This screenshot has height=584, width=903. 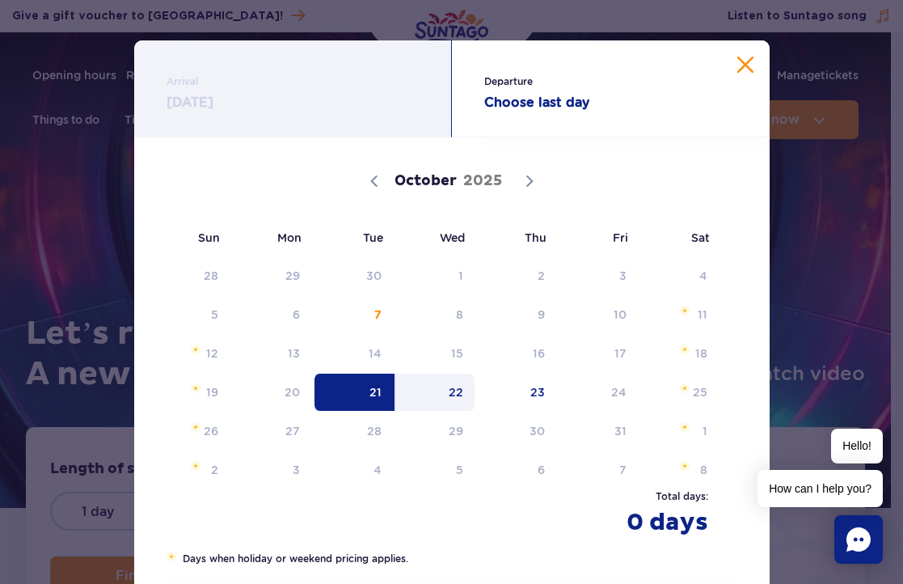 I want to click on span: October 25, 2025, so click(x=680, y=392).